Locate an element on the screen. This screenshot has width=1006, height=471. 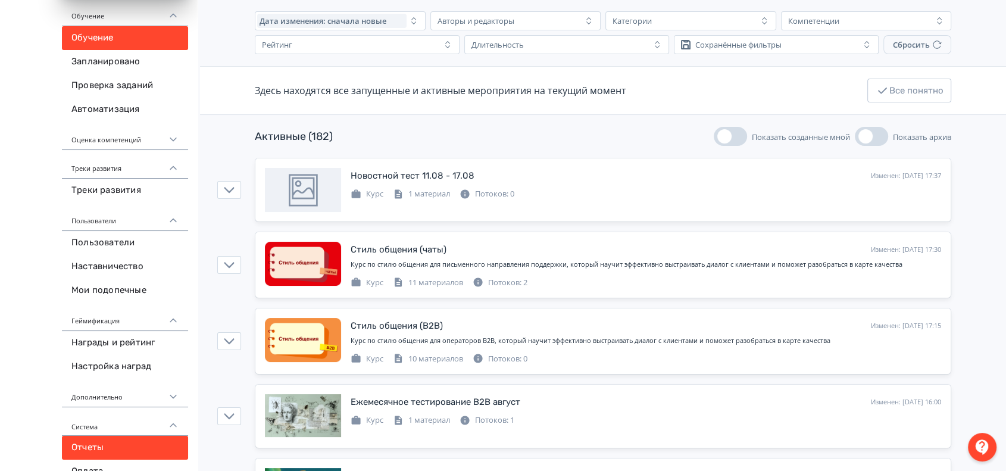
span: Показать архив is located at coordinates (922, 137).